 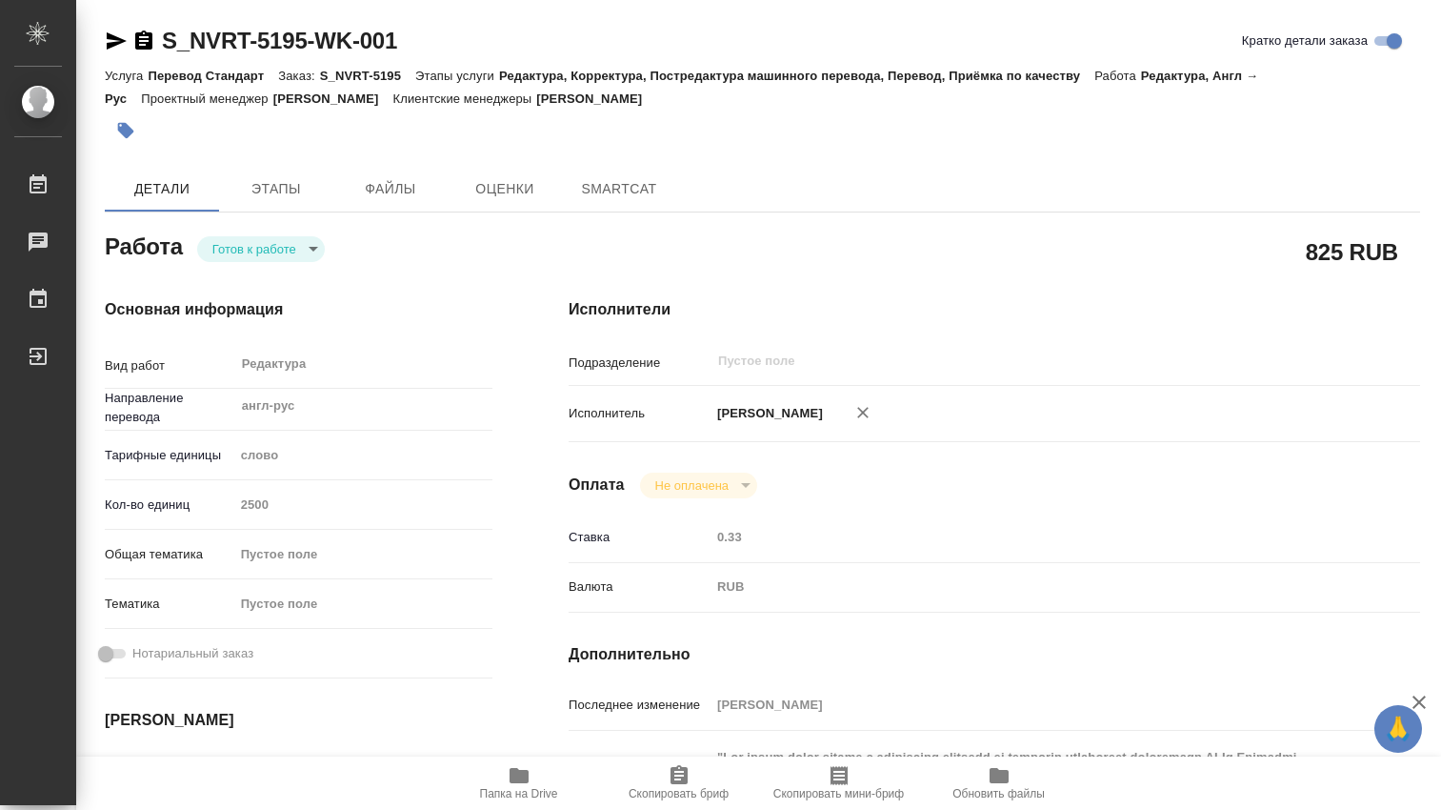 What do you see at coordinates (639, 363) in the screenshot?
I see `p: Подразделение` at bounding box center [639, 363].